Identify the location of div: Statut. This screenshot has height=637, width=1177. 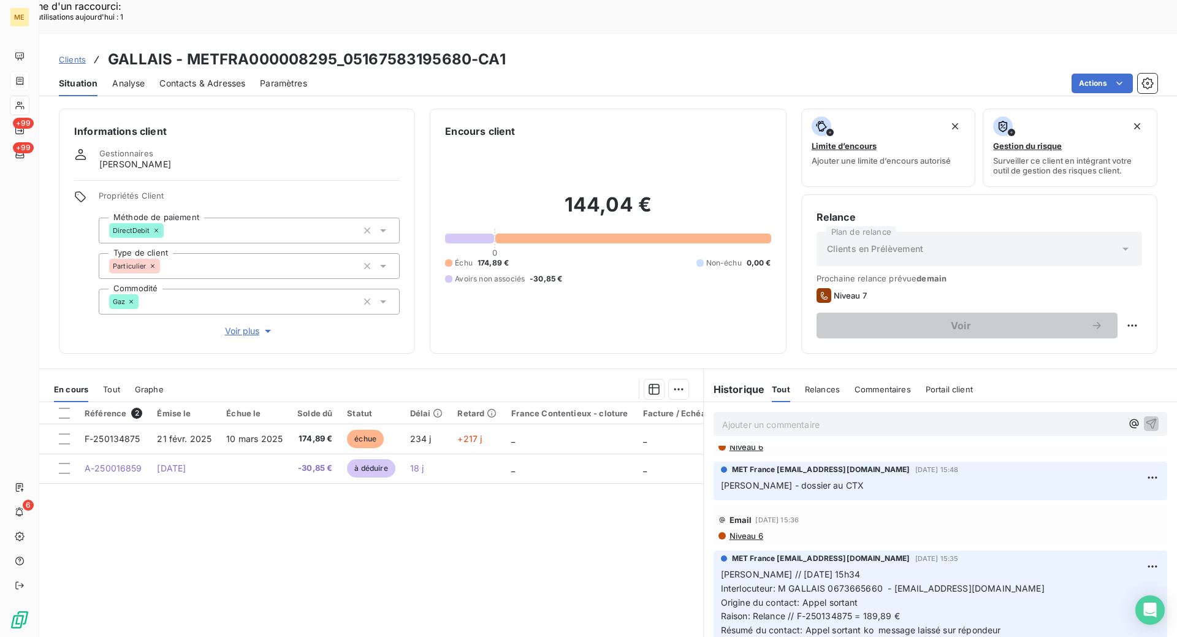
(371, 413).